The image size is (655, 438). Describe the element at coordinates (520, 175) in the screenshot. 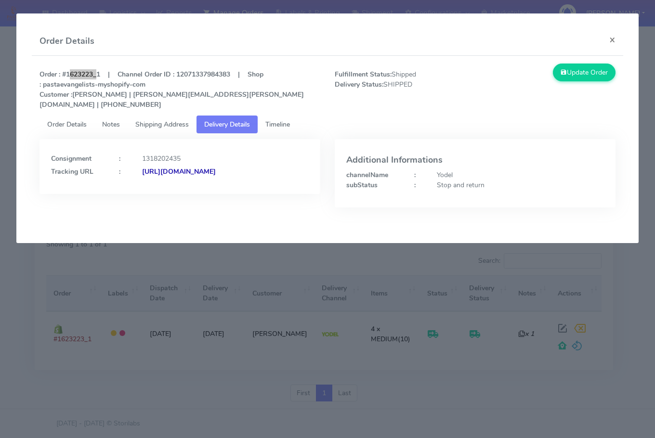

I see `div: Yodel` at that location.